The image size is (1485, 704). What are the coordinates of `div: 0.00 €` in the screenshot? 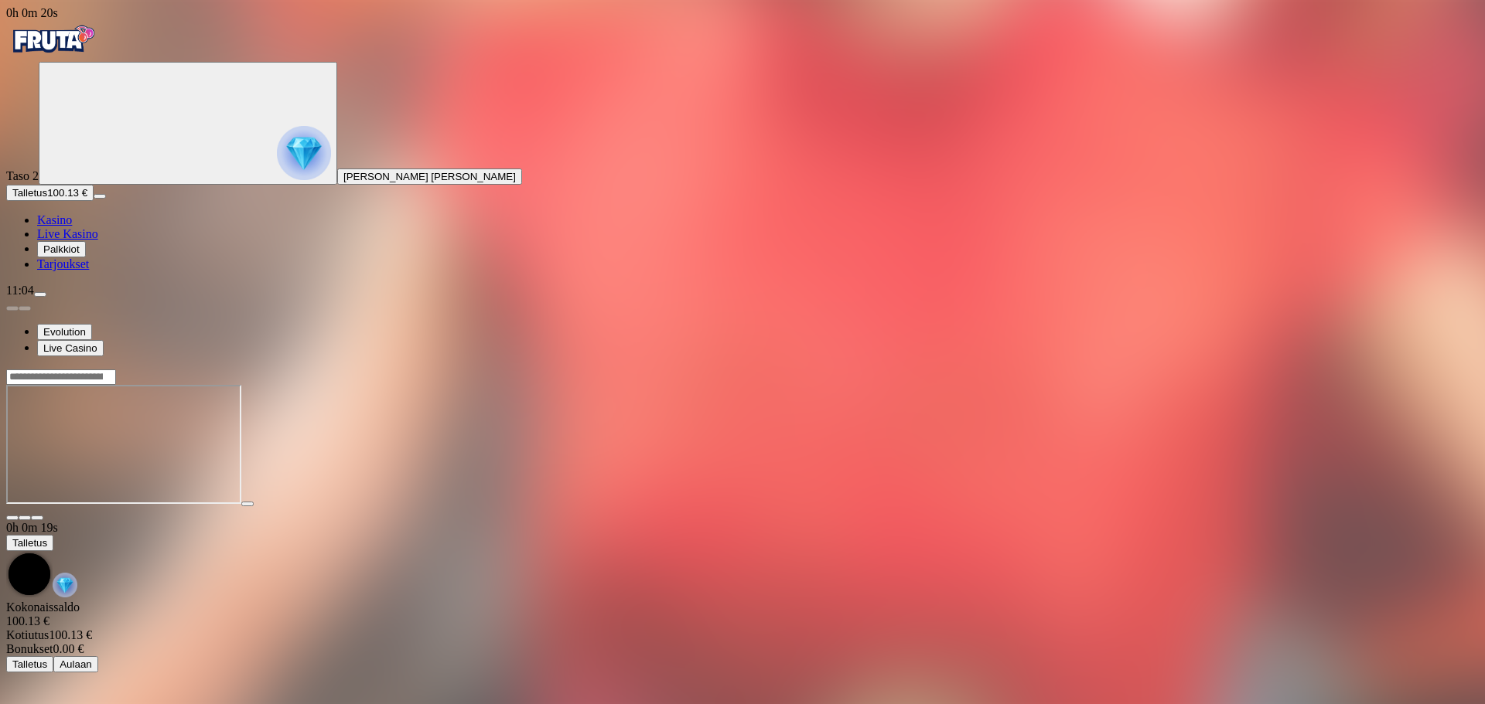 It's located at (742, 650).